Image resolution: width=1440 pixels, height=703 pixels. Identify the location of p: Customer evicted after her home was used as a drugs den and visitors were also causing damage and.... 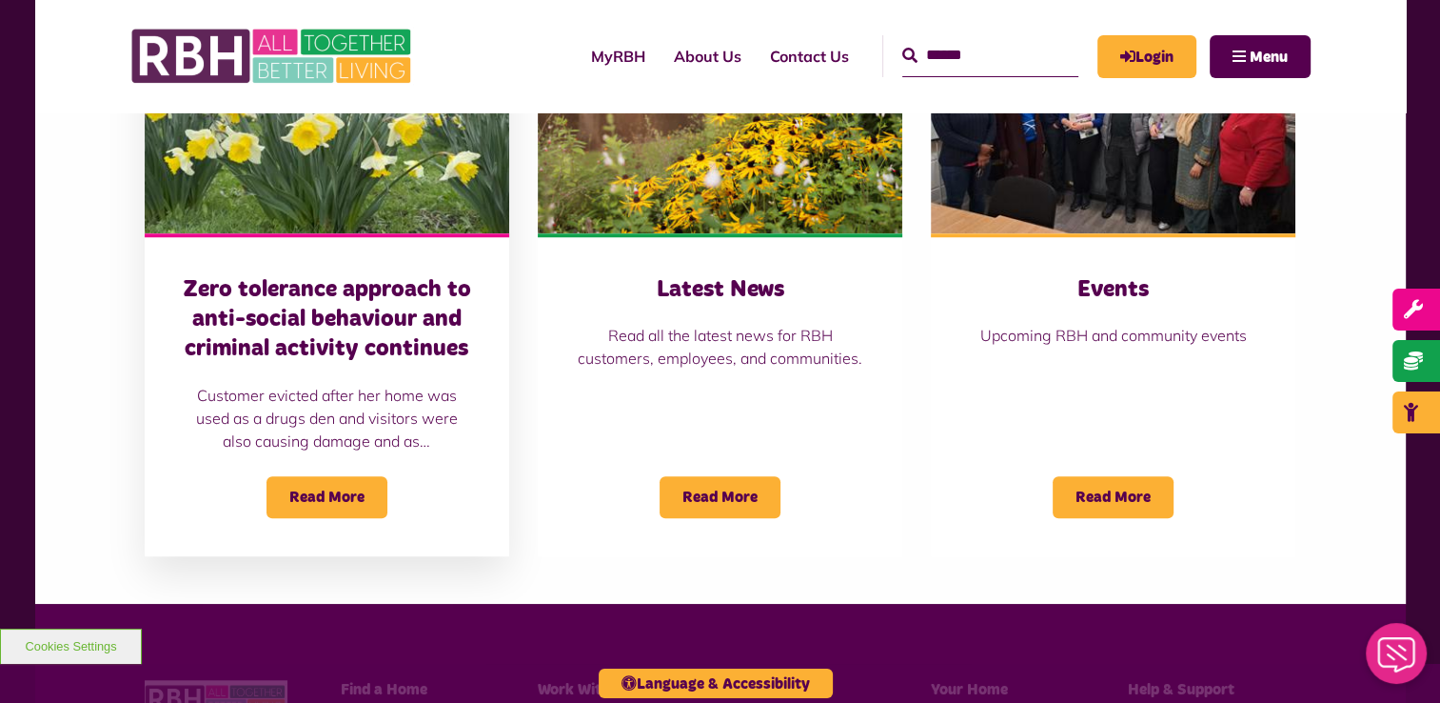
(327, 418).